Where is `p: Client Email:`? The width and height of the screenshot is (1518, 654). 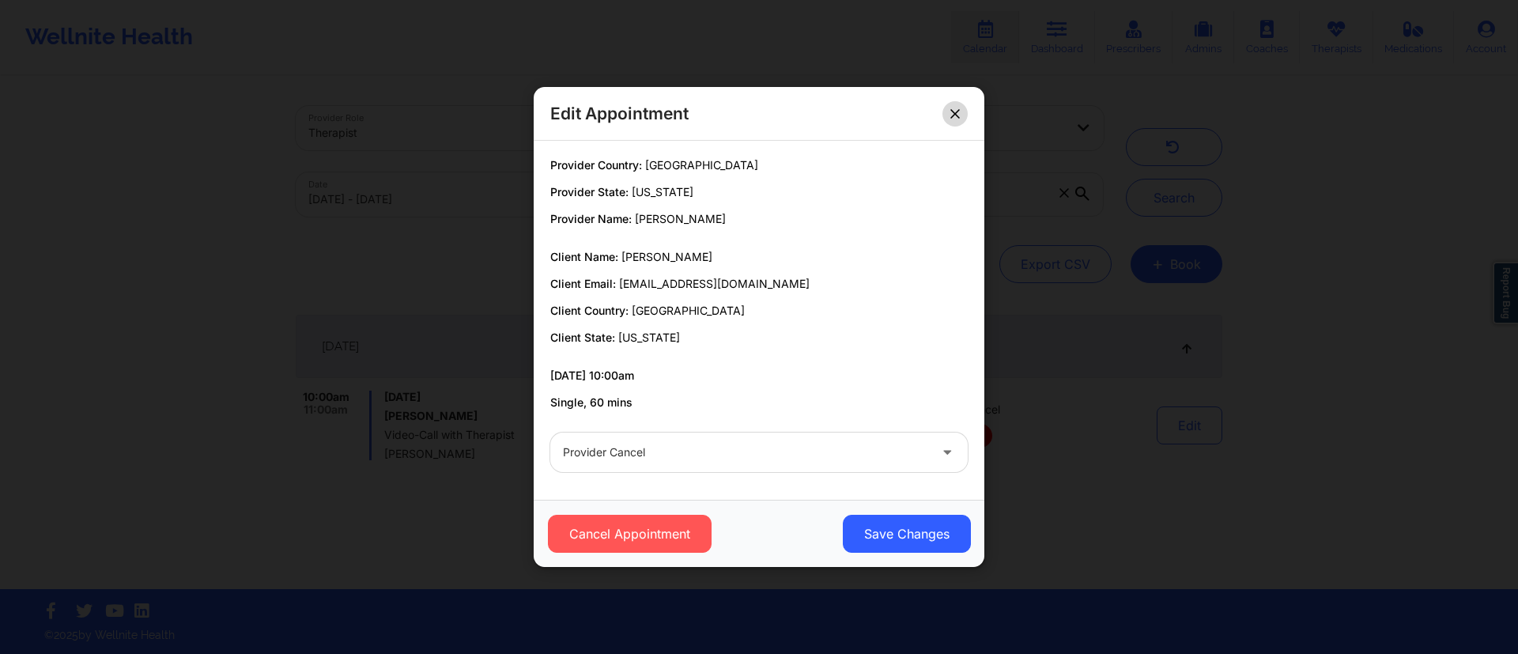 p: Client Email: is located at coordinates (759, 284).